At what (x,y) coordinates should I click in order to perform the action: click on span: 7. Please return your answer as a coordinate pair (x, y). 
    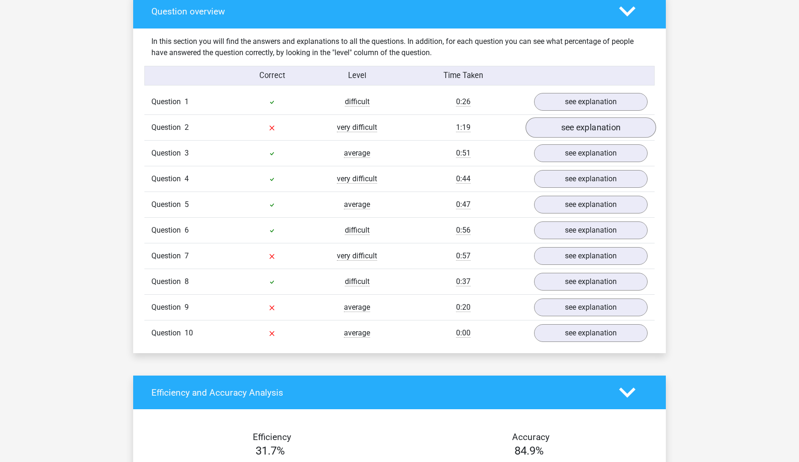
    Looking at the image, I should click on (187, 256).